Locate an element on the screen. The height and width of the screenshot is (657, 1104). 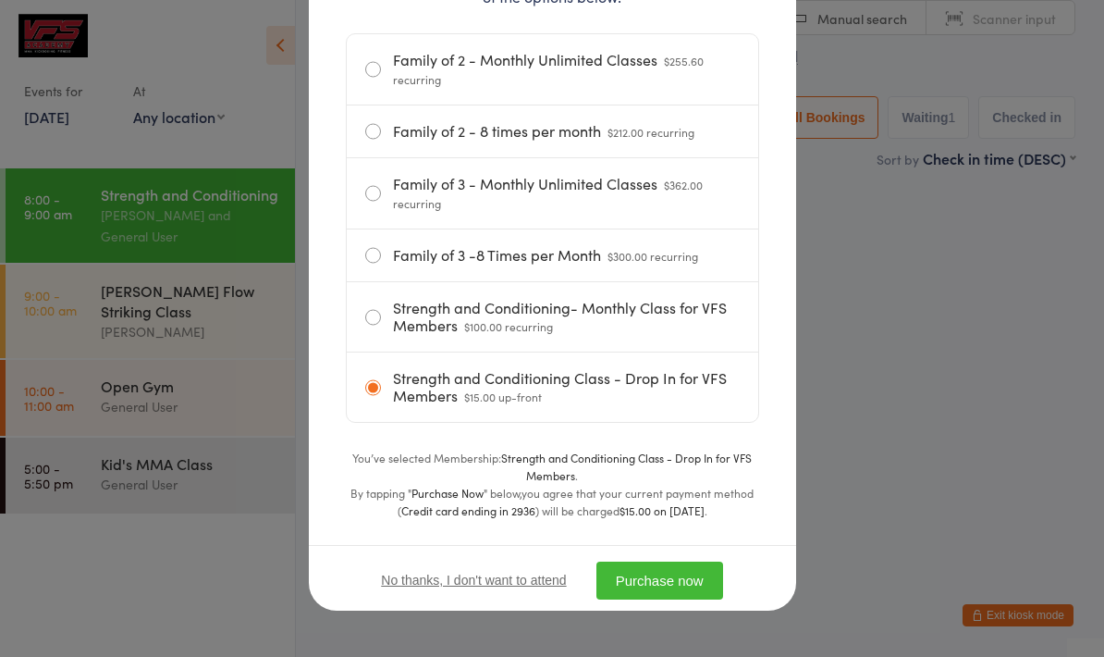
button: No thanks, I don't want to attend is located at coordinates (474, 580).